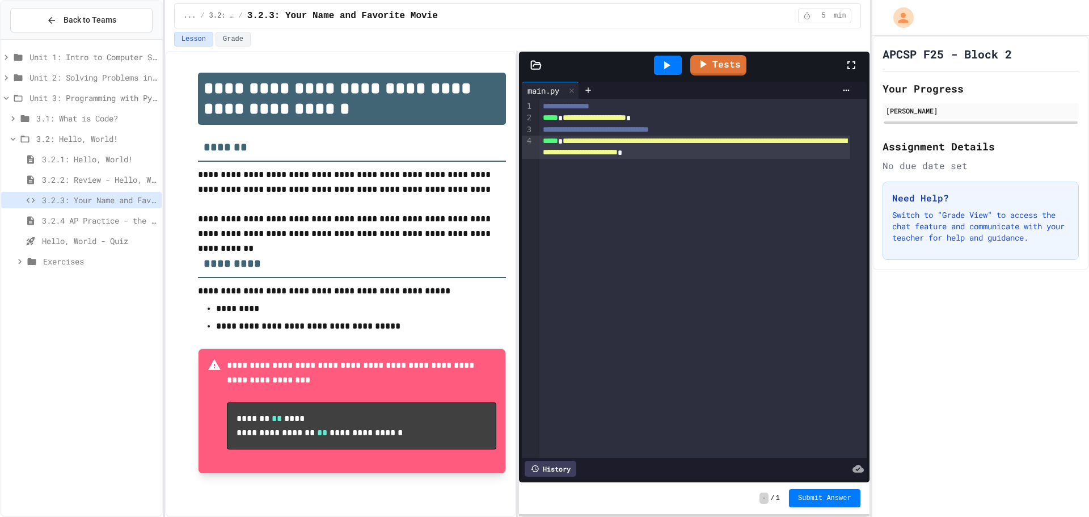  Describe the element at coordinates (527, 118) in the screenshot. I see `div: 2` at that location.